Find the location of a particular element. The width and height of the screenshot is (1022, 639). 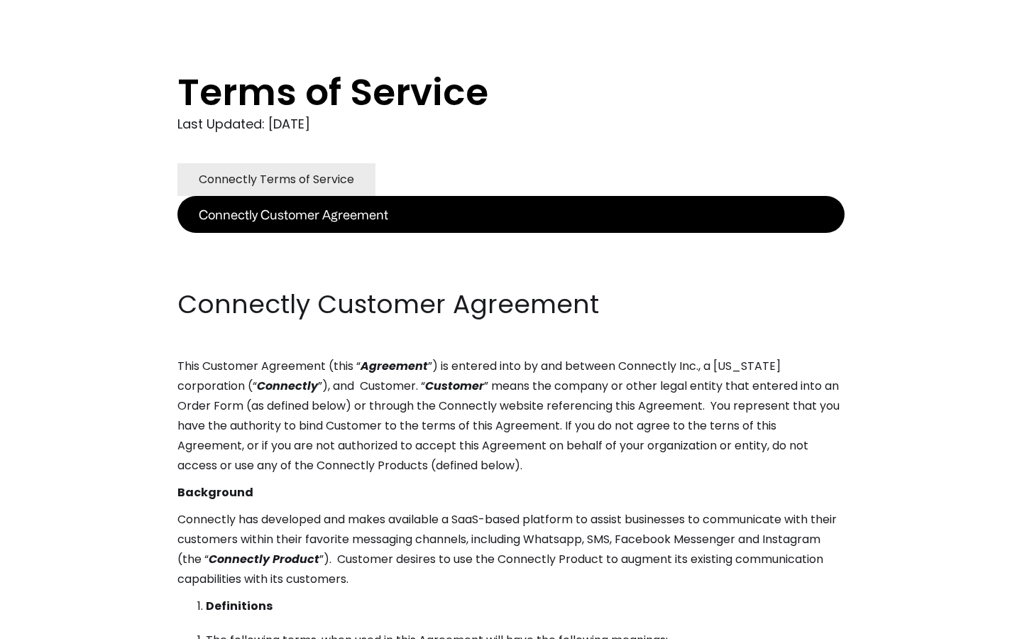

div: Connectly Terms of Service is located at coordinates (276, 180).